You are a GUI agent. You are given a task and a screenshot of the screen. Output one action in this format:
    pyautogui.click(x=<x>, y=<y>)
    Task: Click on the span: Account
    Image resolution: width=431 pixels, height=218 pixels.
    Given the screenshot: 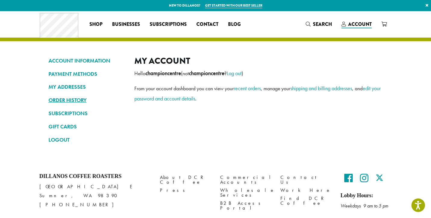 What is the action you would take?
    pyautogui.click(x=360, y=24)
    